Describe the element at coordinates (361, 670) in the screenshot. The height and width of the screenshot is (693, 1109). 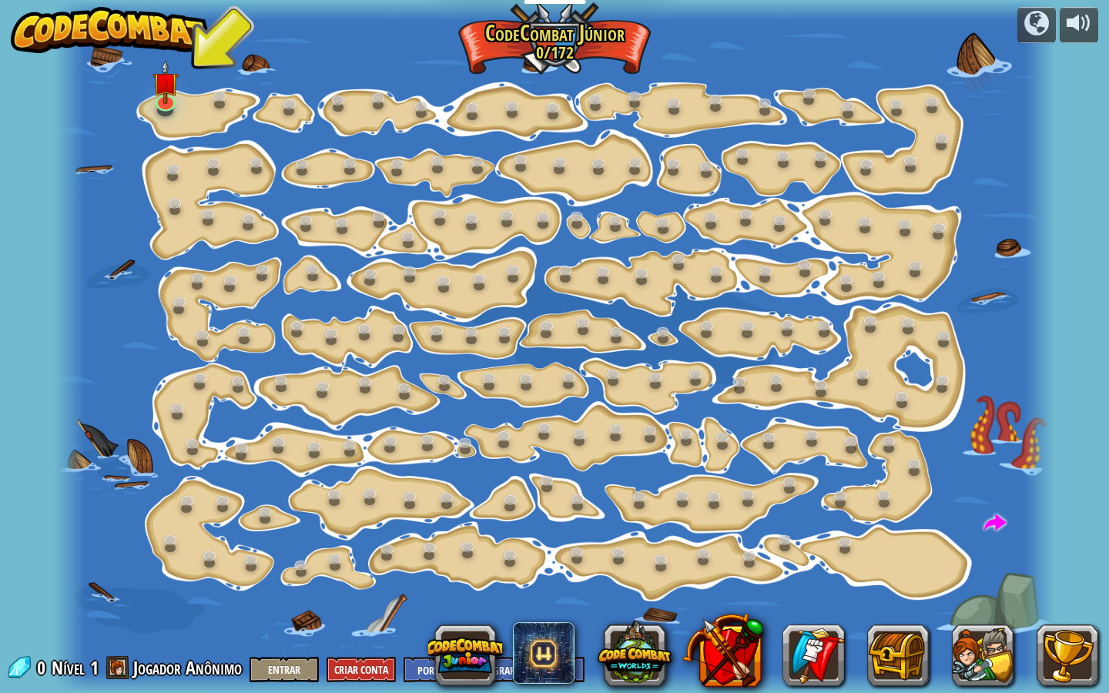
I see `button: Criar Conta` at that location.